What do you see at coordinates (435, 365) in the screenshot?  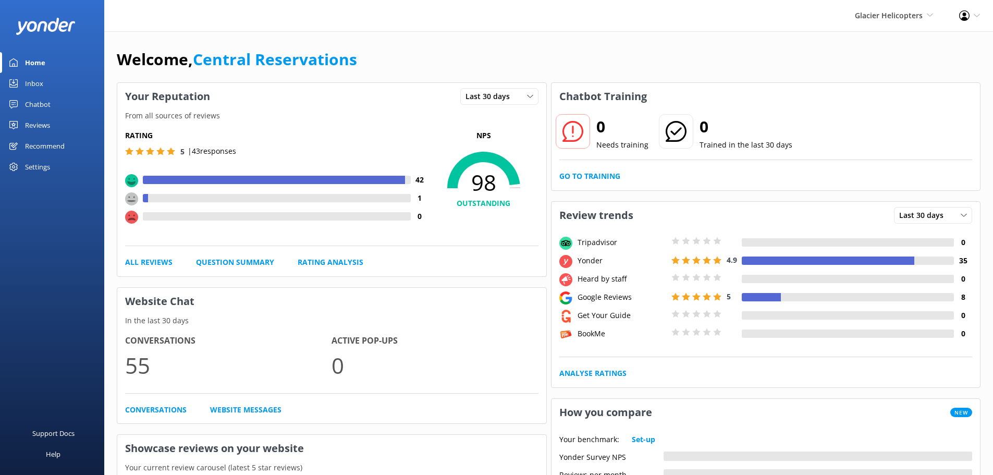 I see `p: 0` at bounding box center [435, 365].